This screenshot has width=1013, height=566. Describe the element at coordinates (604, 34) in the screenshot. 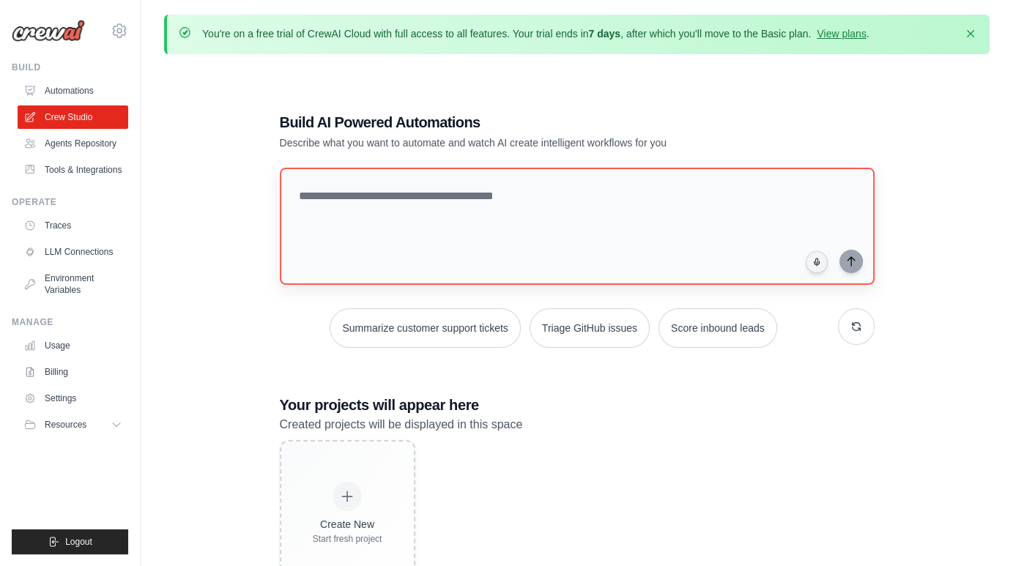

I see `strong: 7 days` at that location.